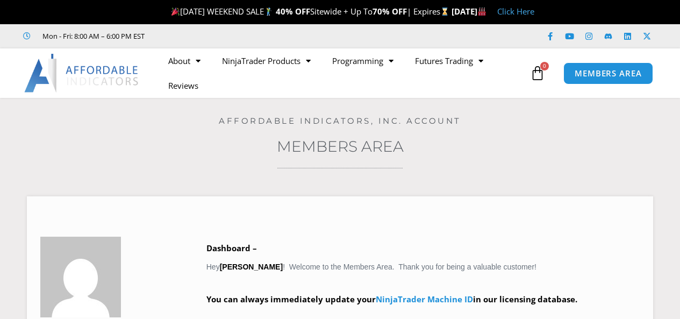 The height and width of the screenshot is (319, 680). I want to click on a: About, so click(184, 61).